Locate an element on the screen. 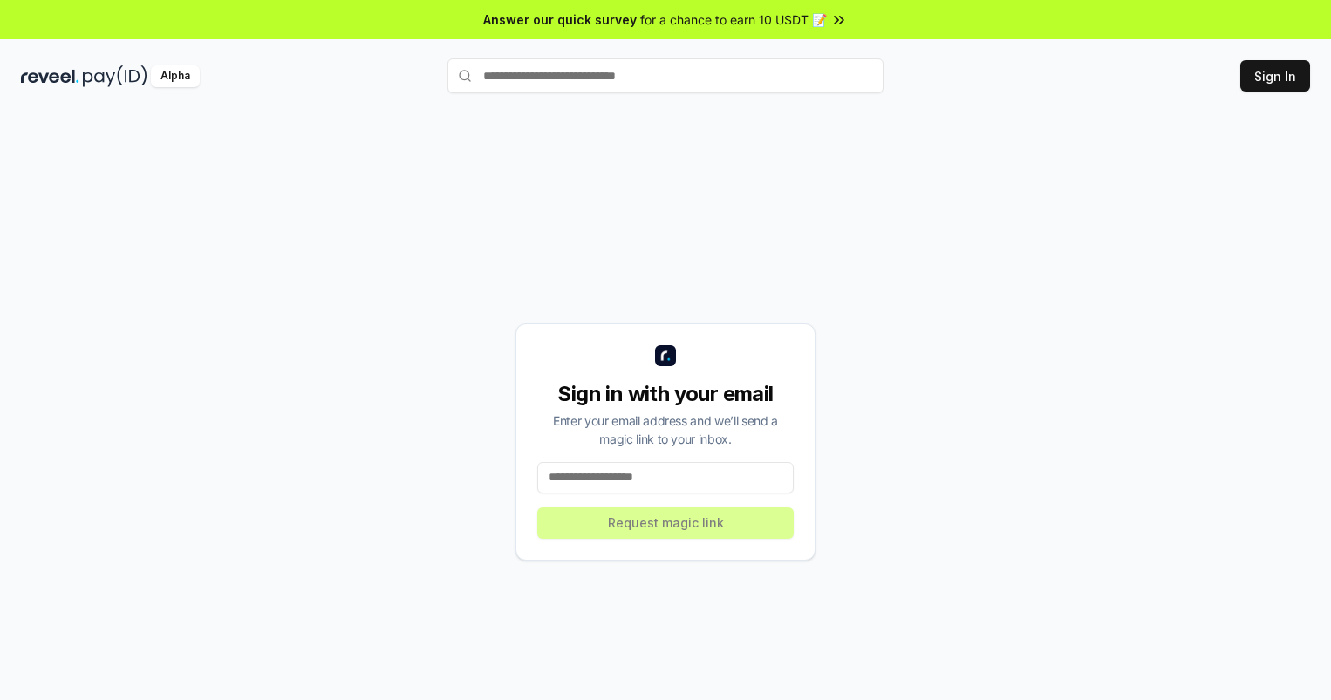  img: reveel_dark is located at coordinates (50, 76).